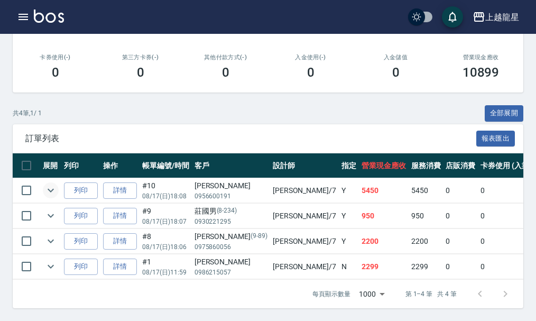 The width and height of the screenshot is (536, 321). I want to click on p: 08/17 (日) 11:59, so click(165, 272).